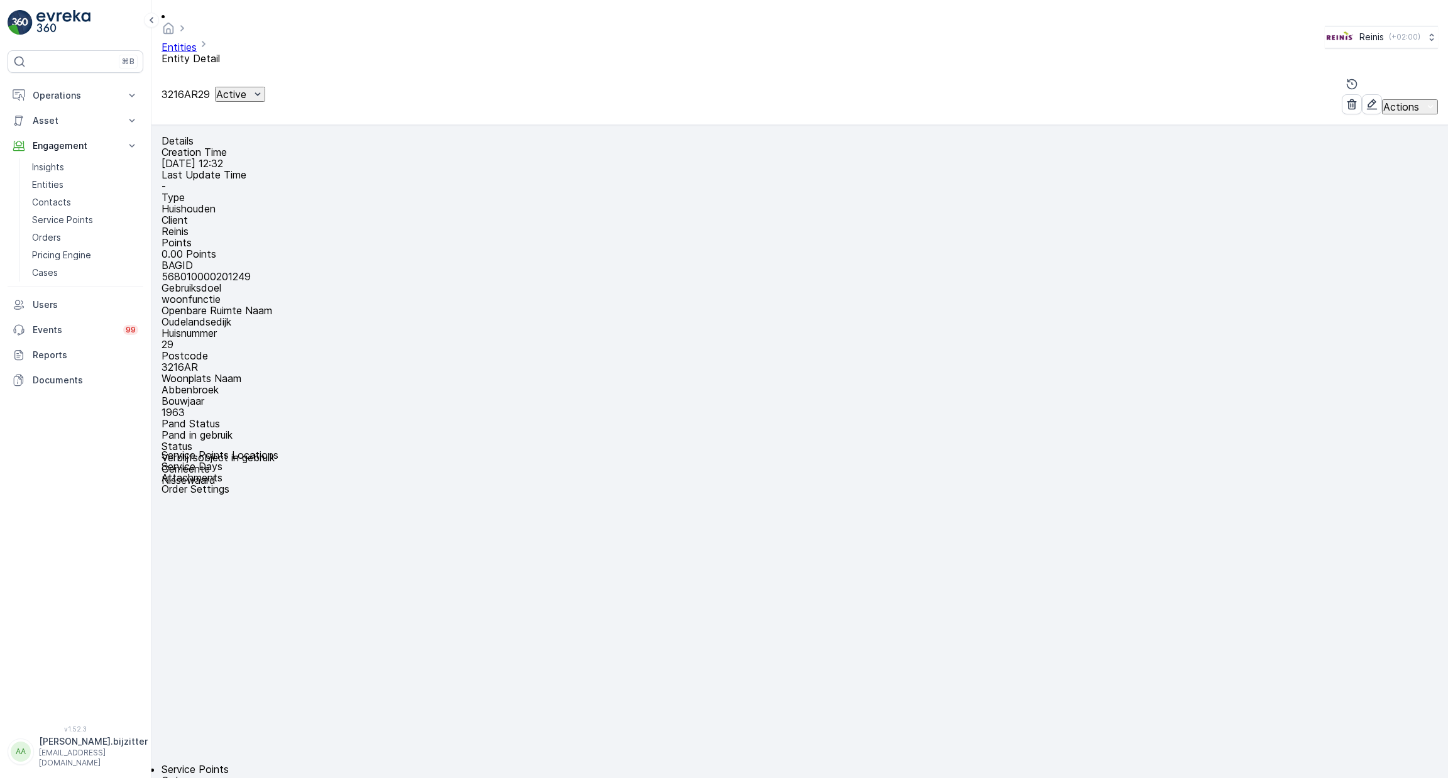  Describe the element at coordinates (62, 220) in the screenshot. I see `p: Service Points` at that location.